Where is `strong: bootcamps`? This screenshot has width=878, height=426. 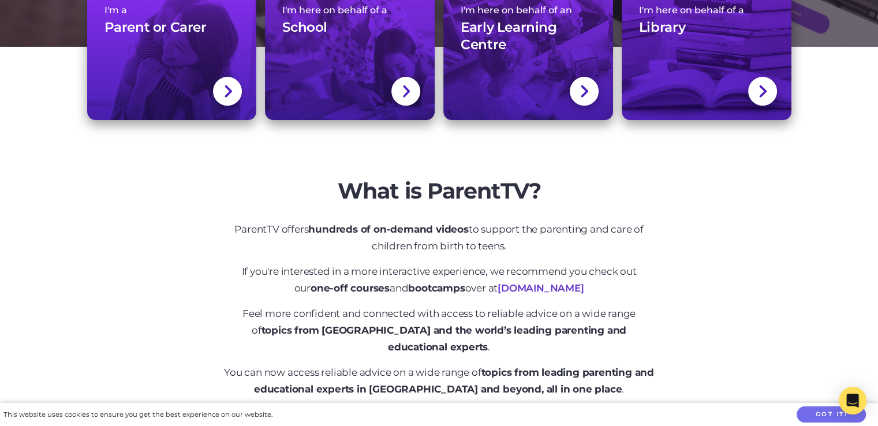 strong: bootcamps is located at coordinates (436, 288).